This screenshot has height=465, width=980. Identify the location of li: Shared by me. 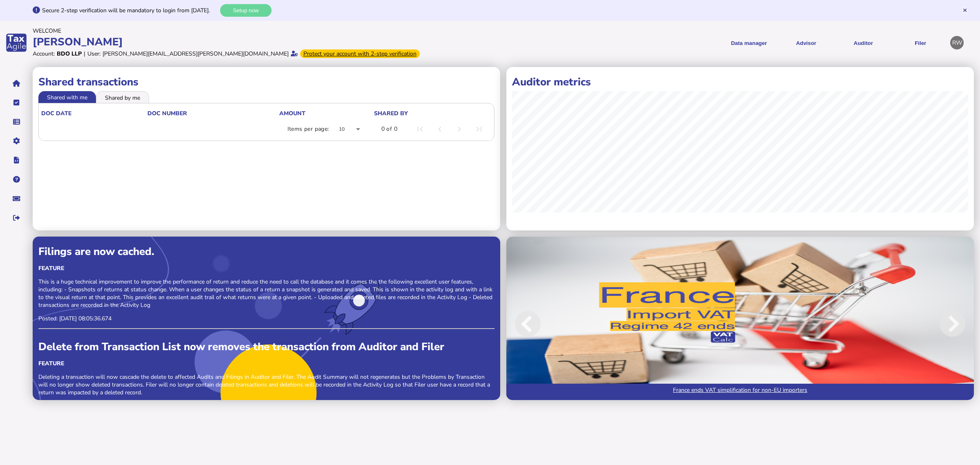
(122, 97).